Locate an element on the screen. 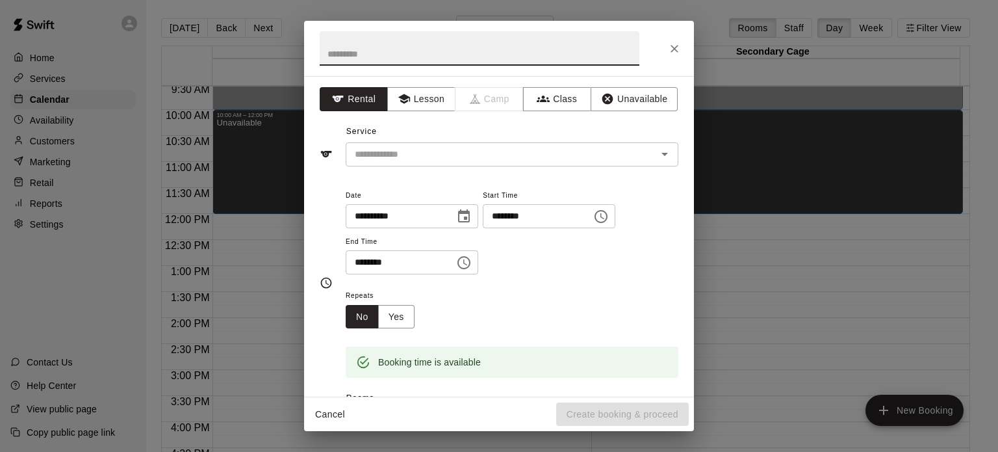 The height and width of the screenshot is (452, 998). button: Class is located at coordinates (557, 99).